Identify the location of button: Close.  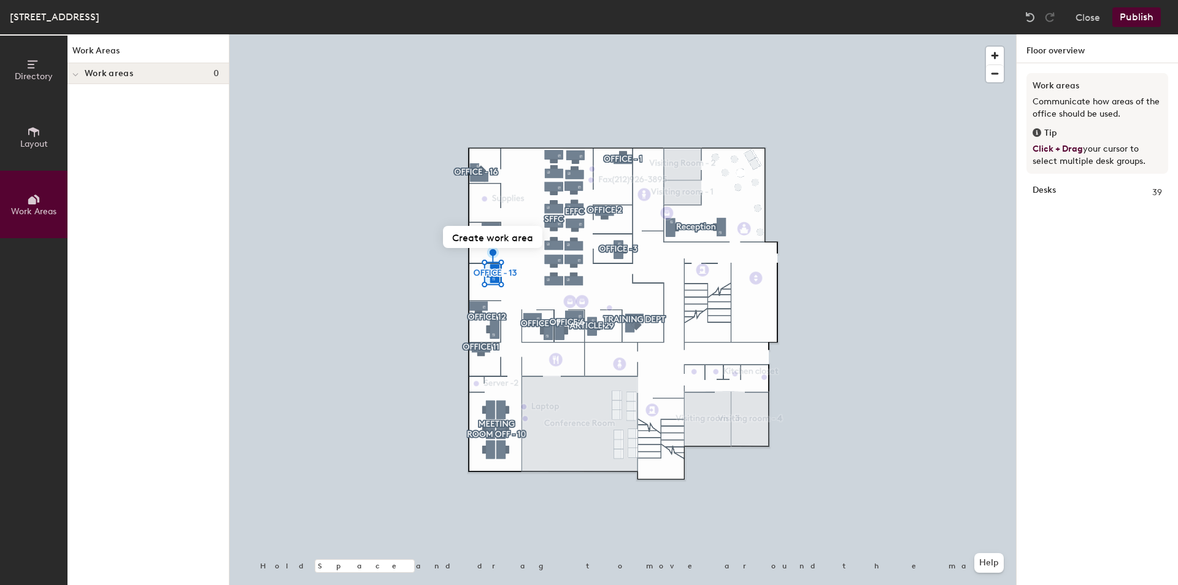
(1088, 17).